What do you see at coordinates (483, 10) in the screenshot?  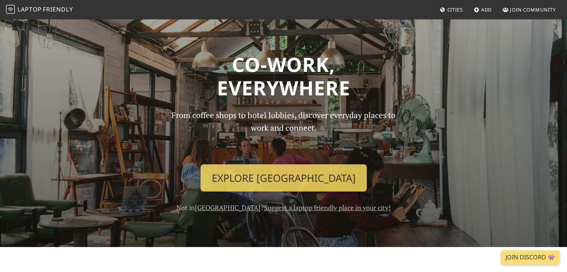 I see `a: Add` at bounding box center [483, 10].